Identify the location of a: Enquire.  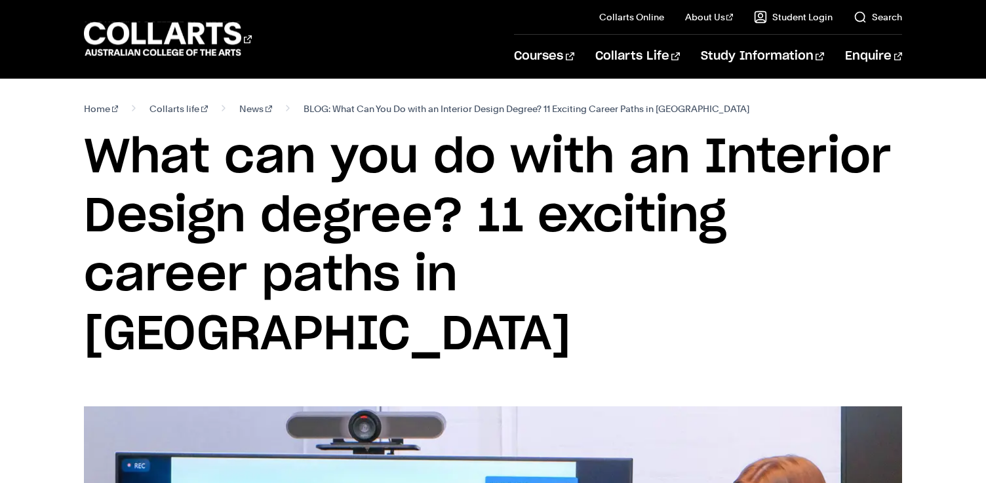
(873, 56).